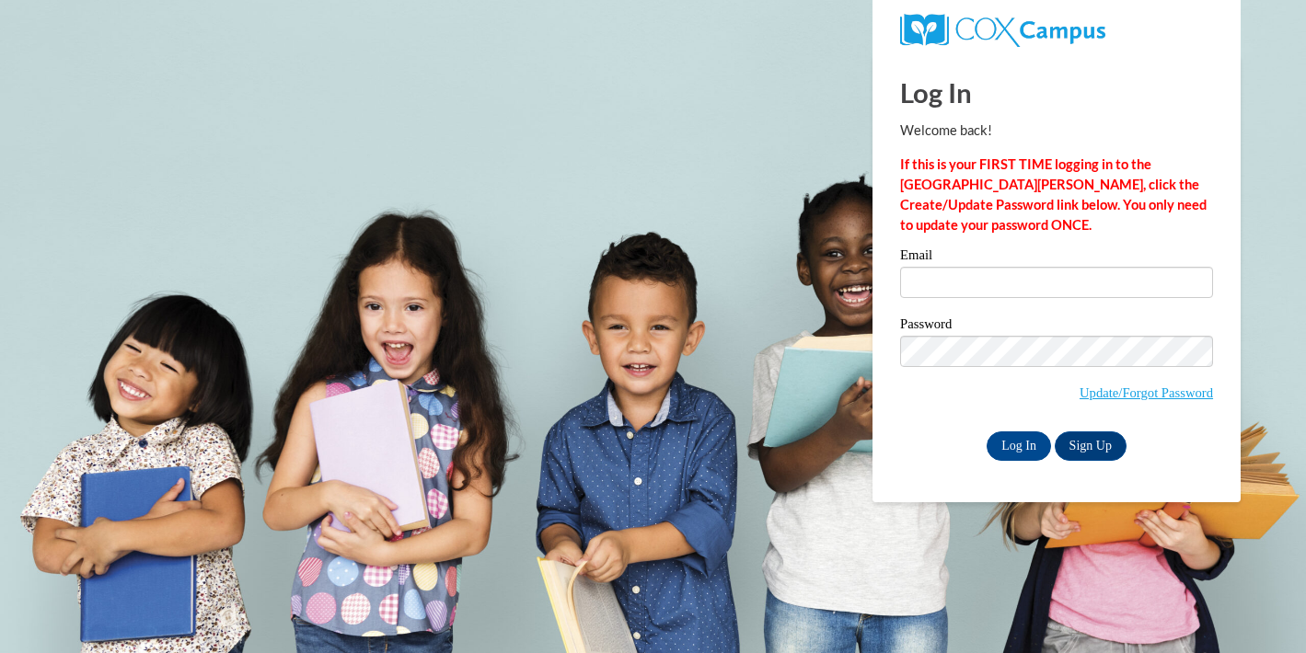  What do you see at coordinates (1057, 92) in the screenshot?
I see `h1: Log In` at bounding box center [1057, 92].